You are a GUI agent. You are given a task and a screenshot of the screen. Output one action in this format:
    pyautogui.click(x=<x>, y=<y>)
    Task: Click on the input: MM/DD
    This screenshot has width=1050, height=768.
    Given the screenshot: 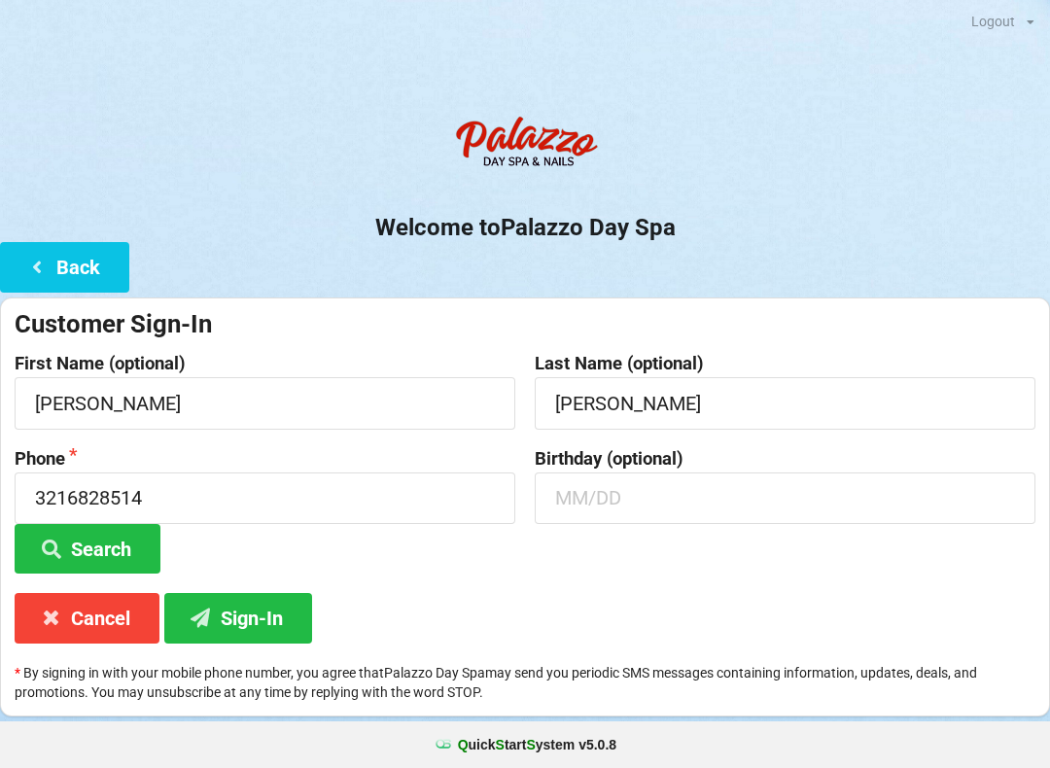 What is the action you would take?
    pyautogui.click(x=785, y=498)
    